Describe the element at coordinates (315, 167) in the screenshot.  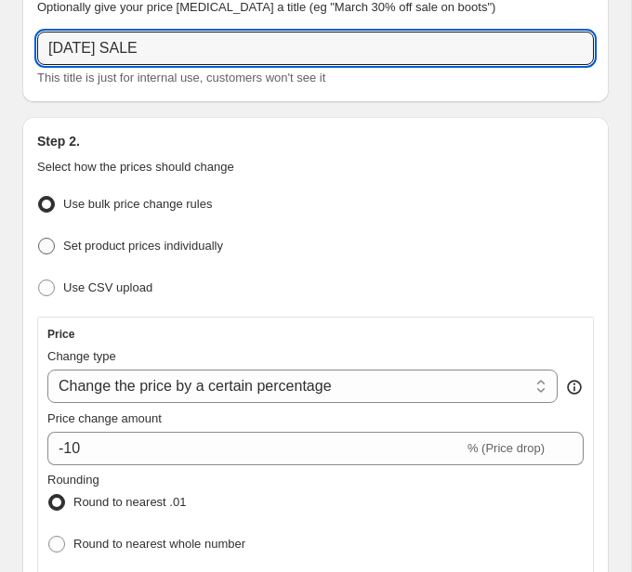
I see `p: Select how the prices should change` at that location.